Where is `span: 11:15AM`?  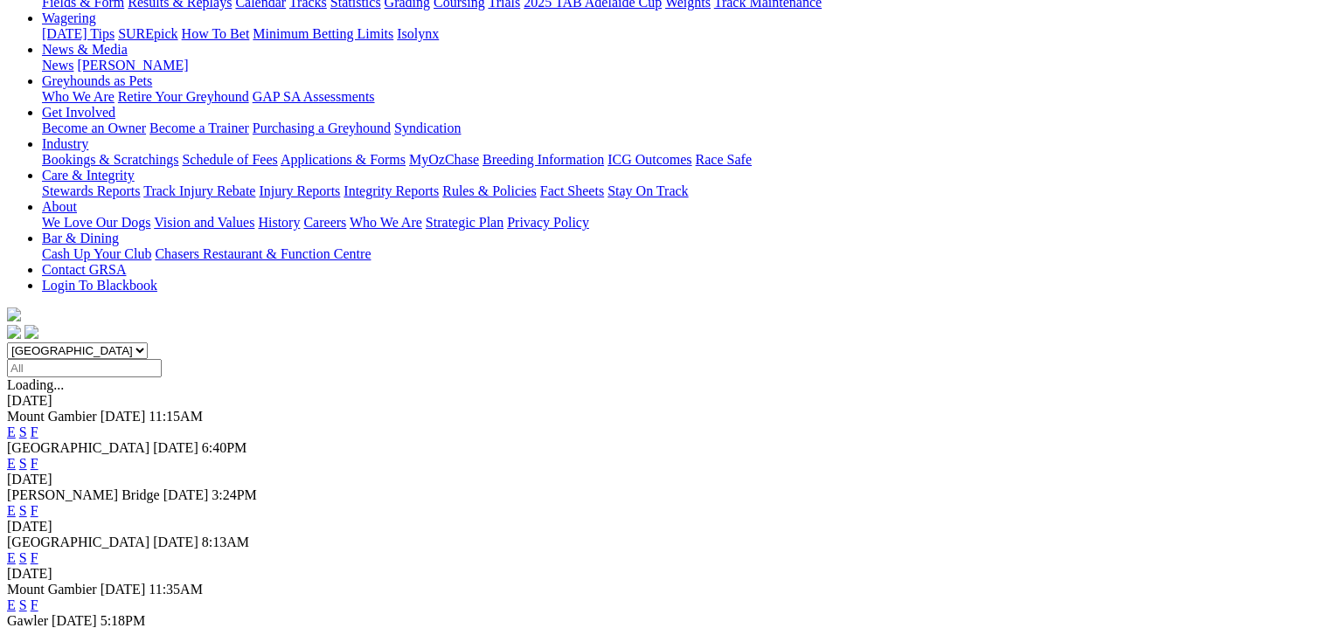 span: 11:15AM is located at coordinates (176, 416).